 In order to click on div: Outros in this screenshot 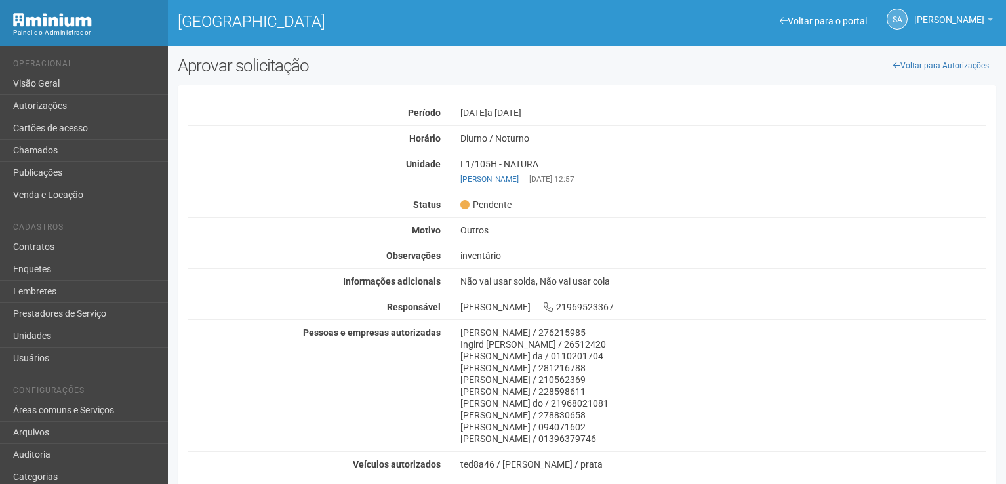, I will do `click(723, 230)`.